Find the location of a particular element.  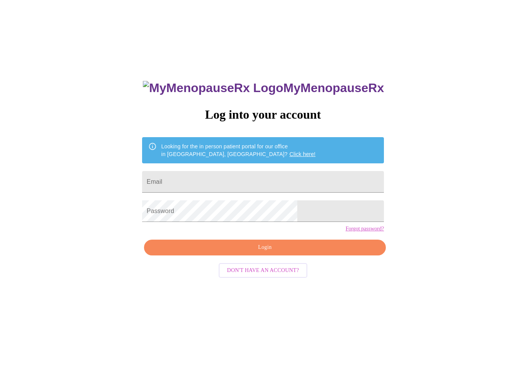

img: MyMenopauseRx Logo is located at coordinates (213, 88).